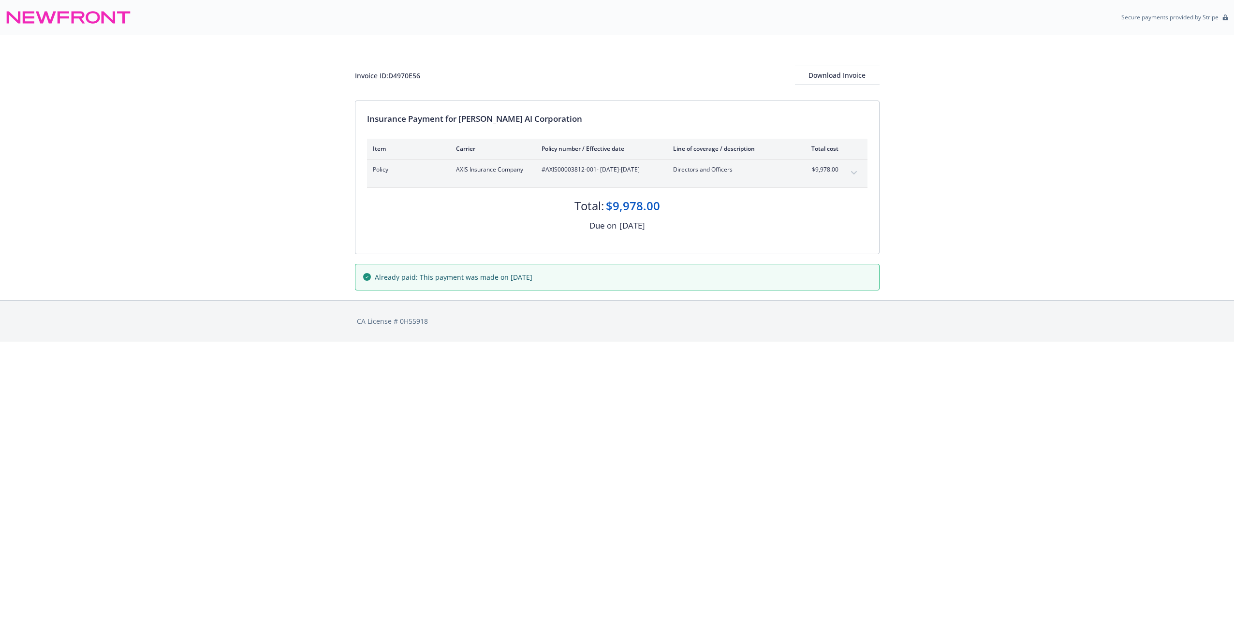 Image resolution: width=1234 pixels, height=635 pixels. I want to click on div: Total:, so click(589, 206).